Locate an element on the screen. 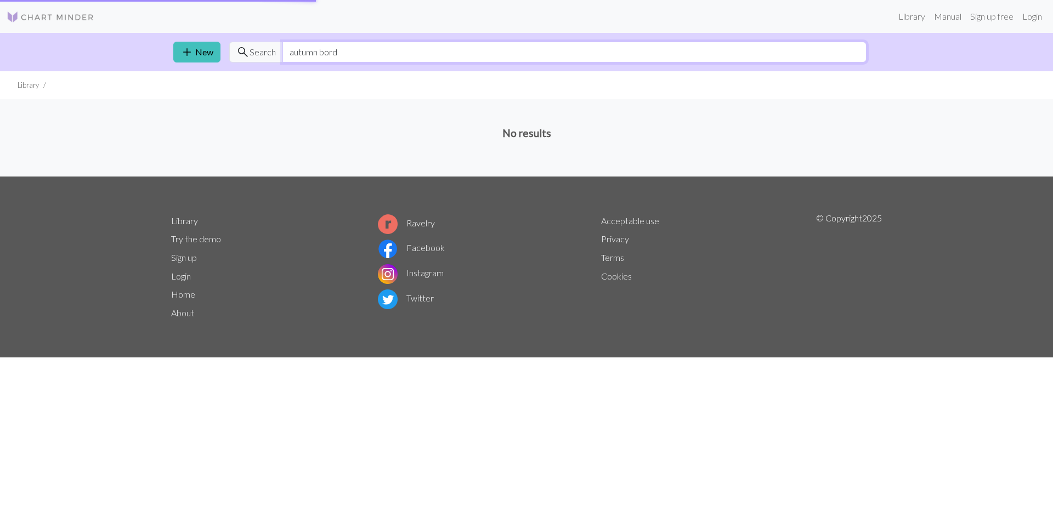  a: Privacy is located at coordinates (615, 238).